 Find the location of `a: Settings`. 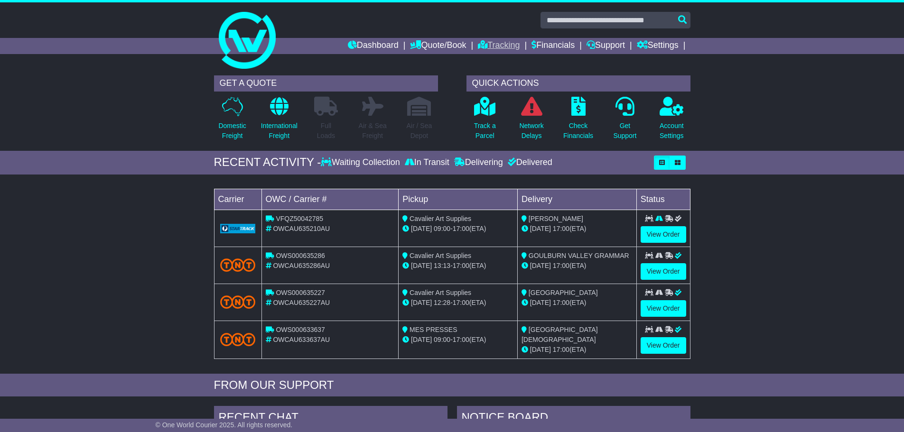

a: Settings is located at coordinates (657, 46).